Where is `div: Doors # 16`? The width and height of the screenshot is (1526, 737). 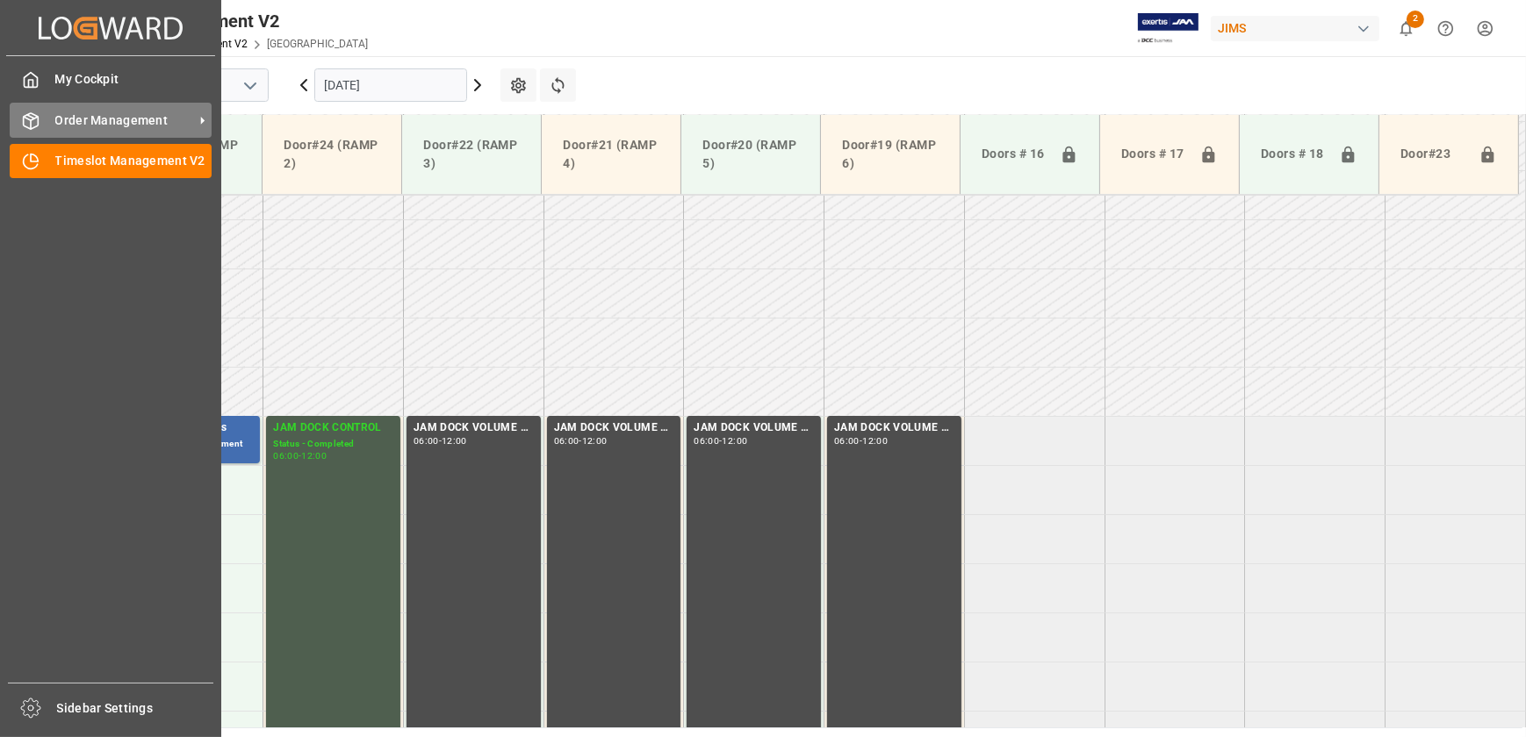 div: Doors # 16 is located at coordinates (1013, 154).